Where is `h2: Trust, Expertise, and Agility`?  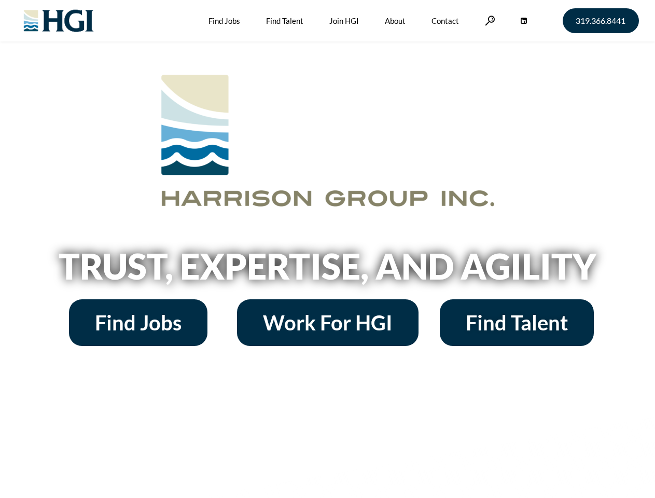 h2: Trust, Expertise, and Agility is located at coordinates (328, 266).